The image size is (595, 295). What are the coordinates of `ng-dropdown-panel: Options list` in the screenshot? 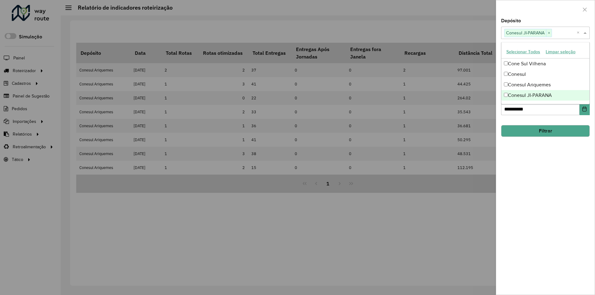 It's located at (545, 73).